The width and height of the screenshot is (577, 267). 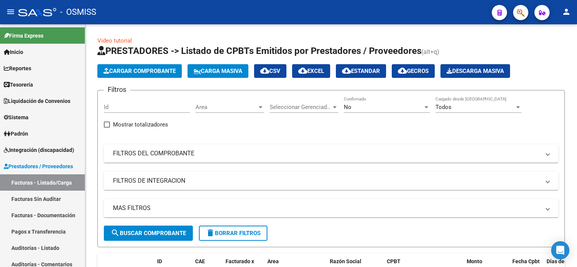 I want to click on span: Inicio, so click(x=13, y=52).